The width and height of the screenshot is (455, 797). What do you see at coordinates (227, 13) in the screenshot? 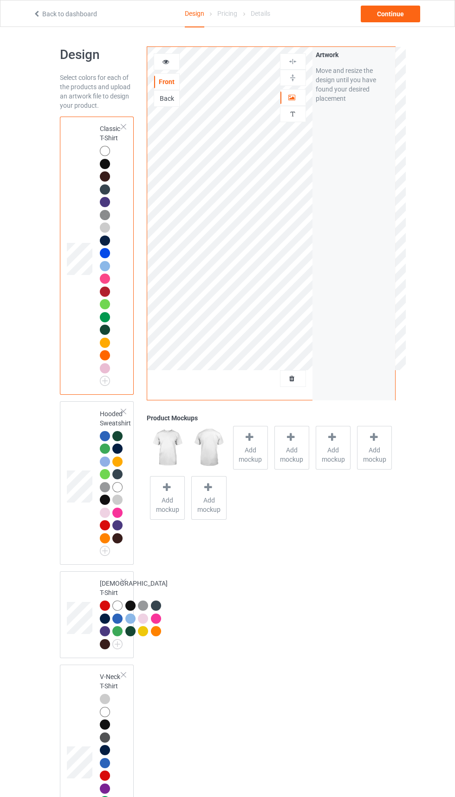
I see `div: Pricing` at bounding box center [227, 13].